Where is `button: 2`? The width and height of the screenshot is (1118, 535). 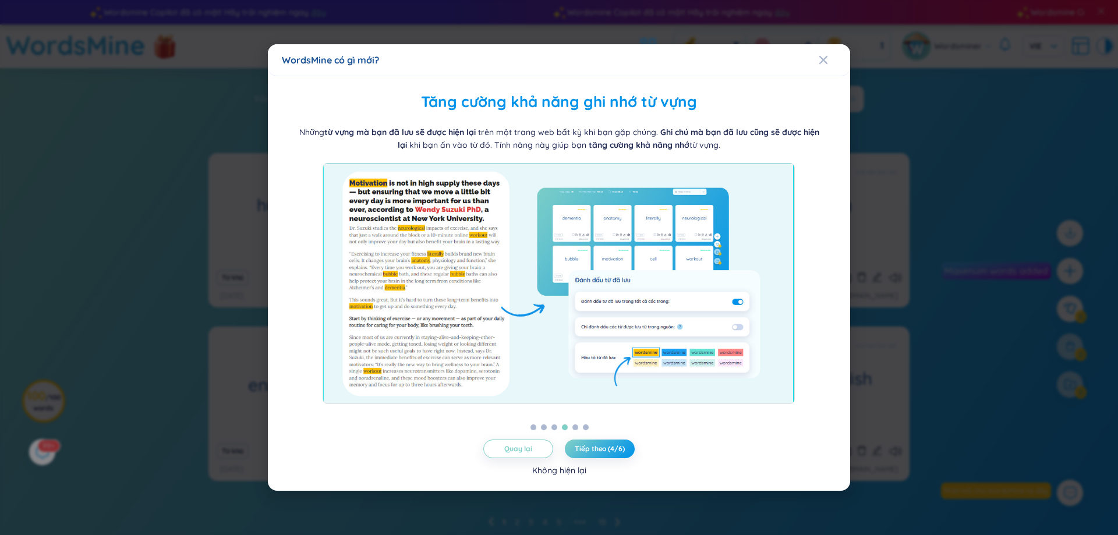 button: 2 is located at coordinates (544, 428).